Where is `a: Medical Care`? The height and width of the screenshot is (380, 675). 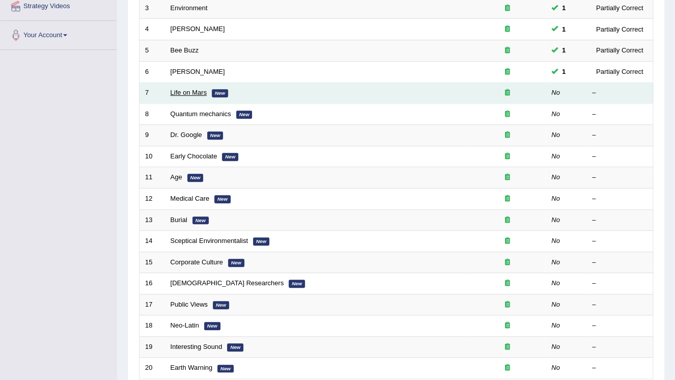
a: Medical Care is located at coordinates (190, 198).